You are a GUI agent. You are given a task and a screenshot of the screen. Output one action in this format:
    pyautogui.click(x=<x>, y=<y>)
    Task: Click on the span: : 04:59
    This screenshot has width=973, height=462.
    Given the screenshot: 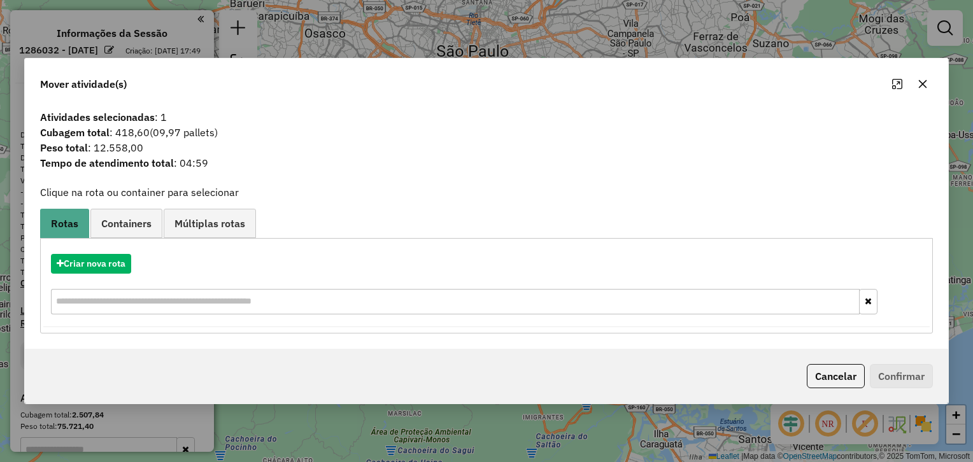 What is the action you would take?
    pyautogui.click(x=487, y=163)
    